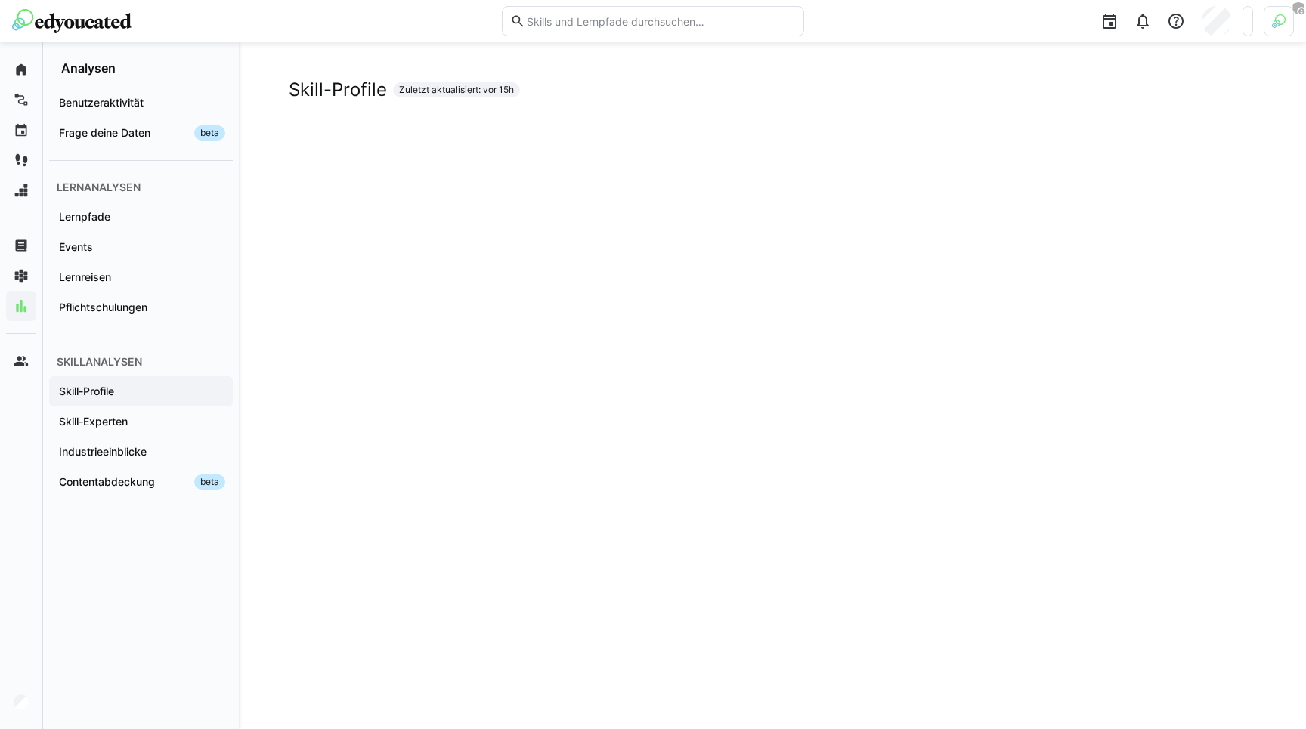  What do you see at coordinates (661, 21) in the screenshot?
I see `input: Skills und Lernpfade durchsuchen…` at bounding box center [661, 21].